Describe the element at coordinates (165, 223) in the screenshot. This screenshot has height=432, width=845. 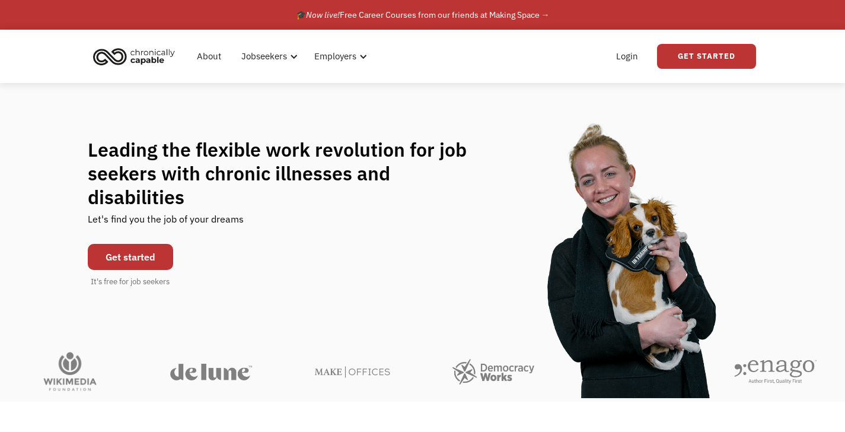
I see `div: Let's find you the job of your dreams` at that location.